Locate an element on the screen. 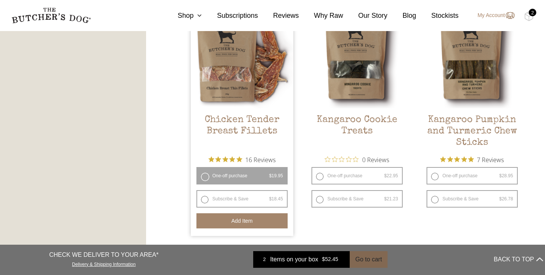 This screenshot has height=275, width=545. bdi: 52.45 is located at coordinates (330, 259).